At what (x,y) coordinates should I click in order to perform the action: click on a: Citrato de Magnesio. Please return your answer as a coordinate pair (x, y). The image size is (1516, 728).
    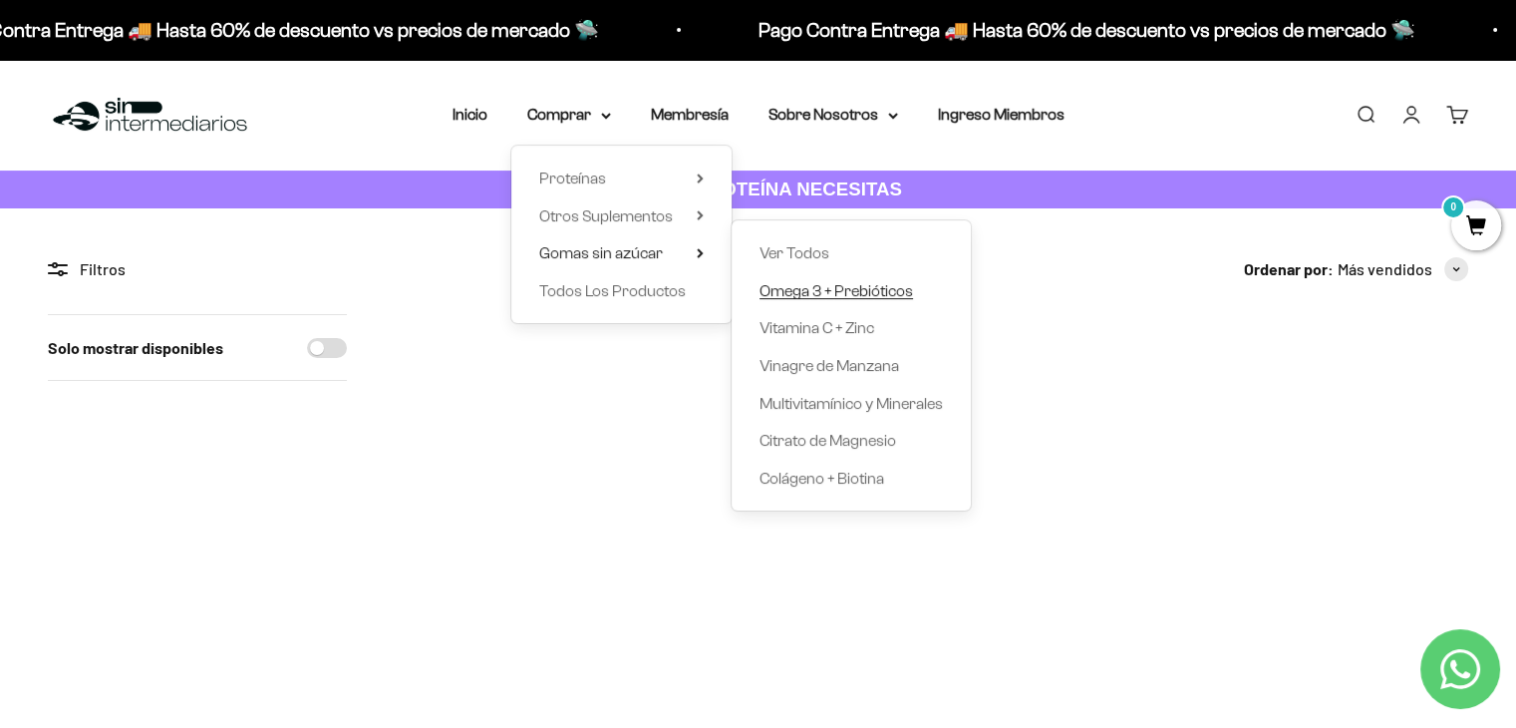
    Looking at the image, I should click on (851, 441).